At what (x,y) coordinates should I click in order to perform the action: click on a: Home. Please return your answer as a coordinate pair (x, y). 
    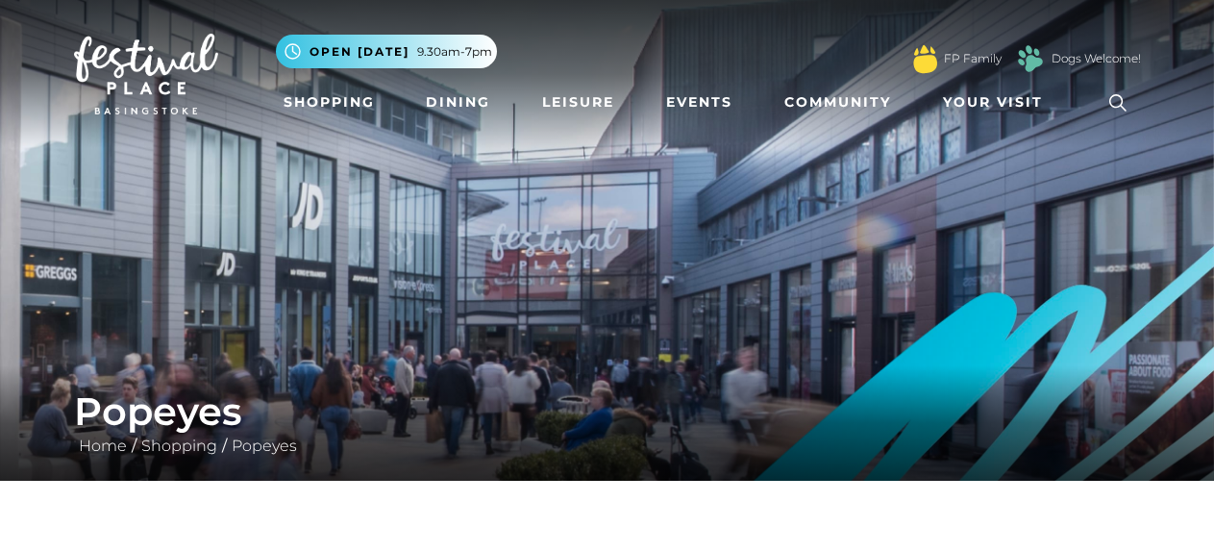
    Looking at the image, I should click on (103, 445).